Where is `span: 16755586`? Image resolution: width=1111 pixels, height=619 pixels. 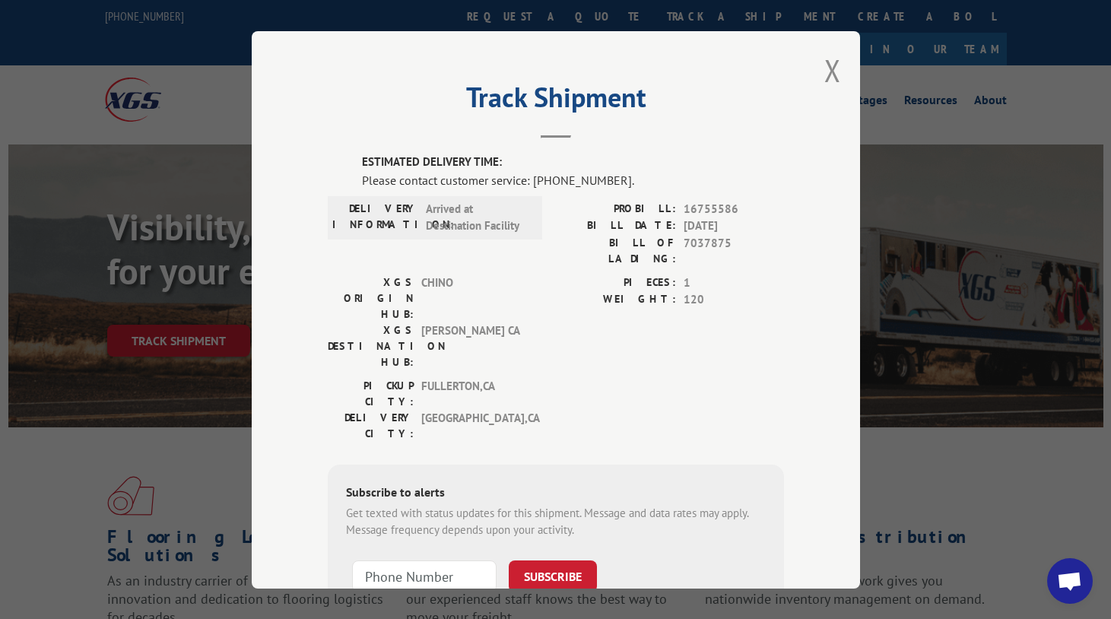 span: 16755586 is located at coordinates (734, 208).